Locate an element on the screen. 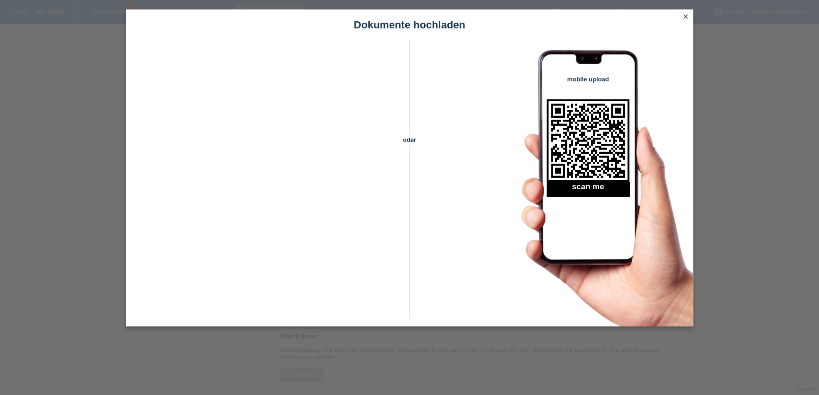  span: oder is located at coordinates (410, 140).